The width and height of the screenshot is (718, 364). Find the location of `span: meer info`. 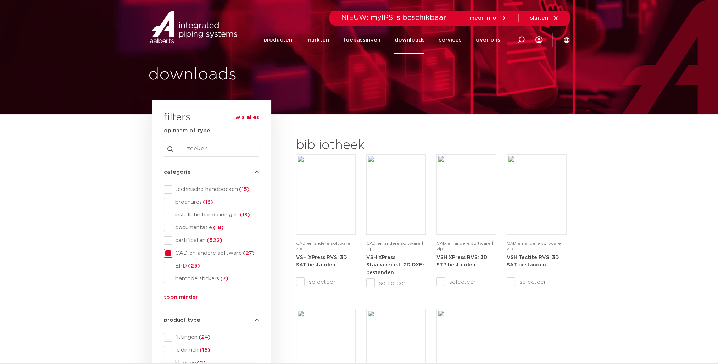

span: meer info is located at coordinates (483, 18).